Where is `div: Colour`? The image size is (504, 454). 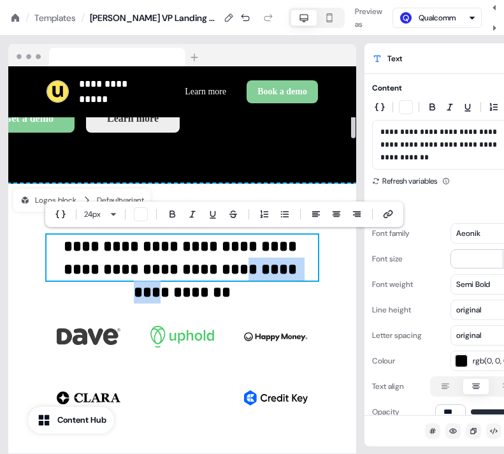
div: Colour is located at coordinates (384, 361).